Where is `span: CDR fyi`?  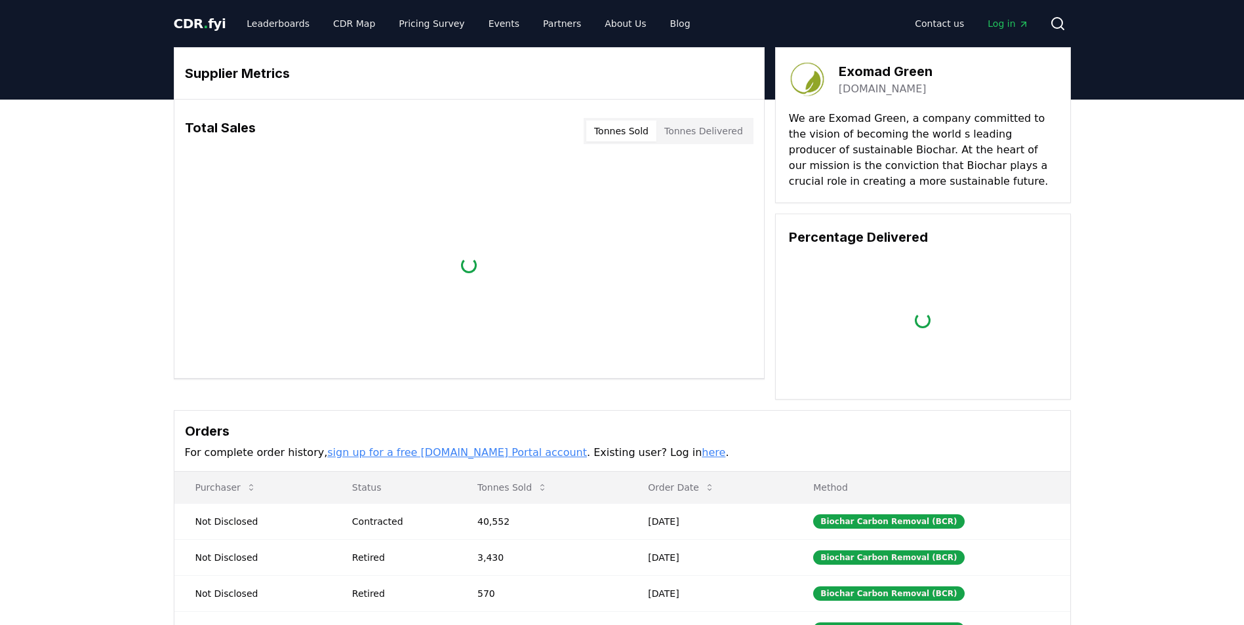
span: CDR fyi is located at coordinates (200, 24).